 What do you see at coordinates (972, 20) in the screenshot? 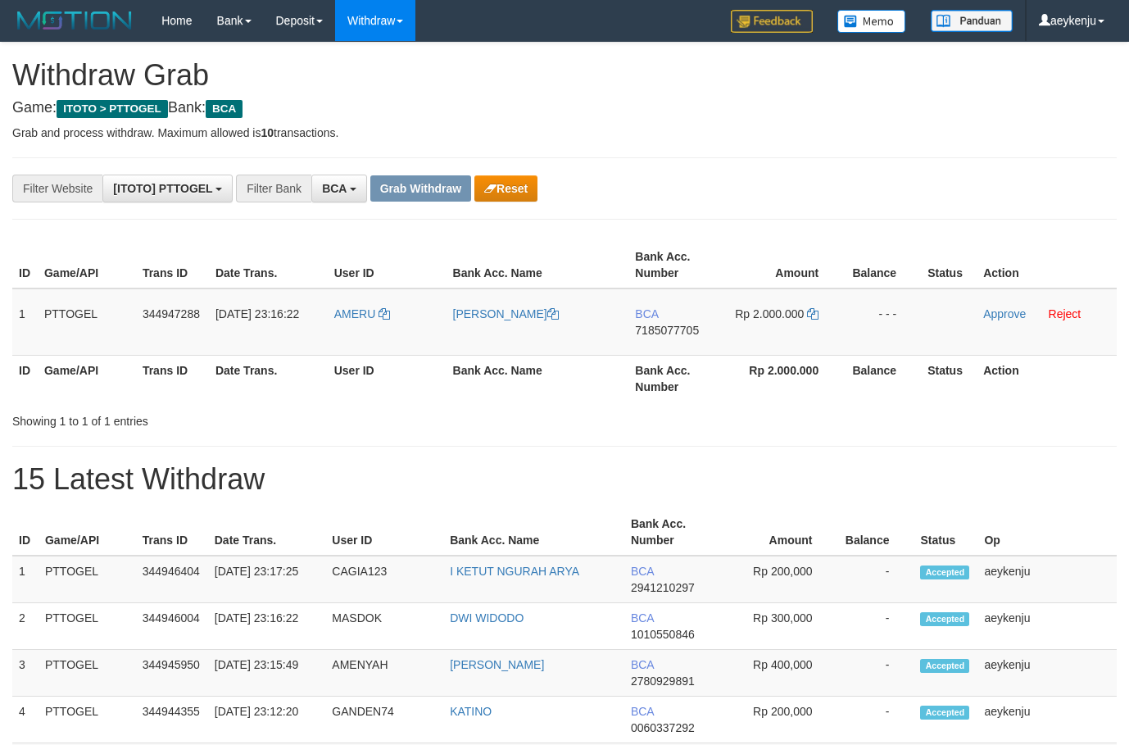
I see `img: panduan.png` at bounding box center [972, 20].